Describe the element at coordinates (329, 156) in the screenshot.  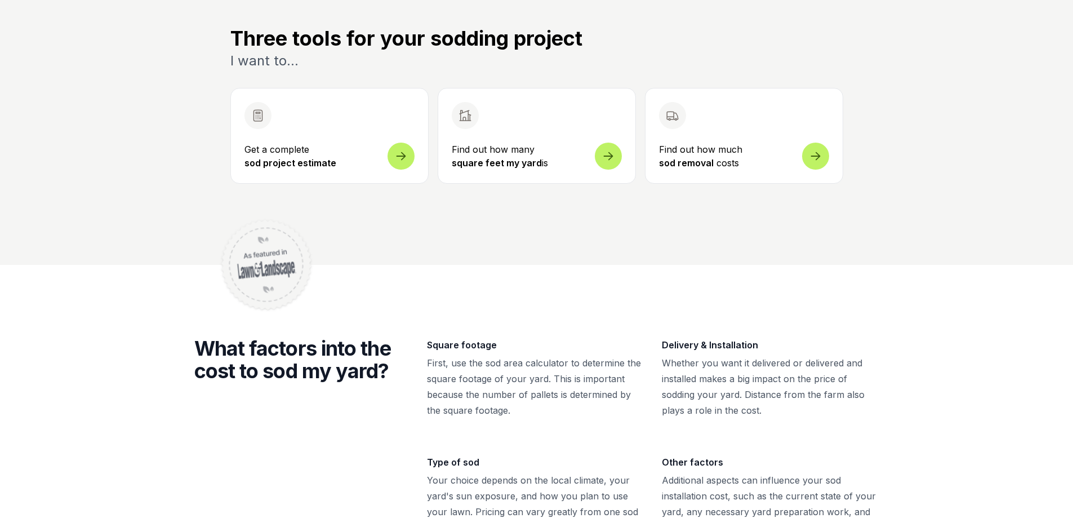
I see `p: Get a complete` at that location.